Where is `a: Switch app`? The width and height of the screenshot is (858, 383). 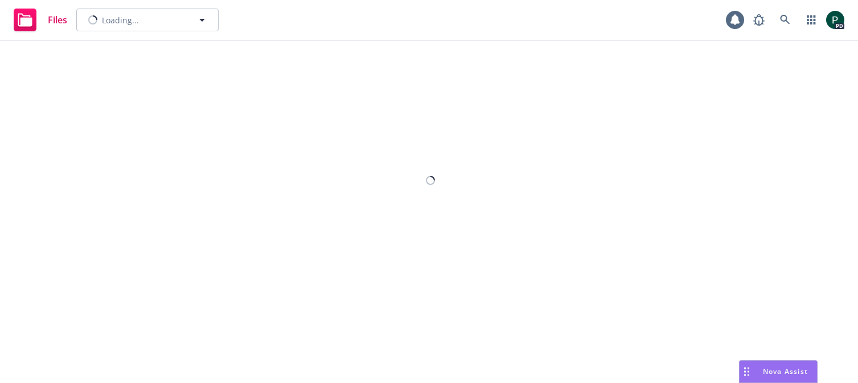 a: Switch app is located at coordinates (811, 20).